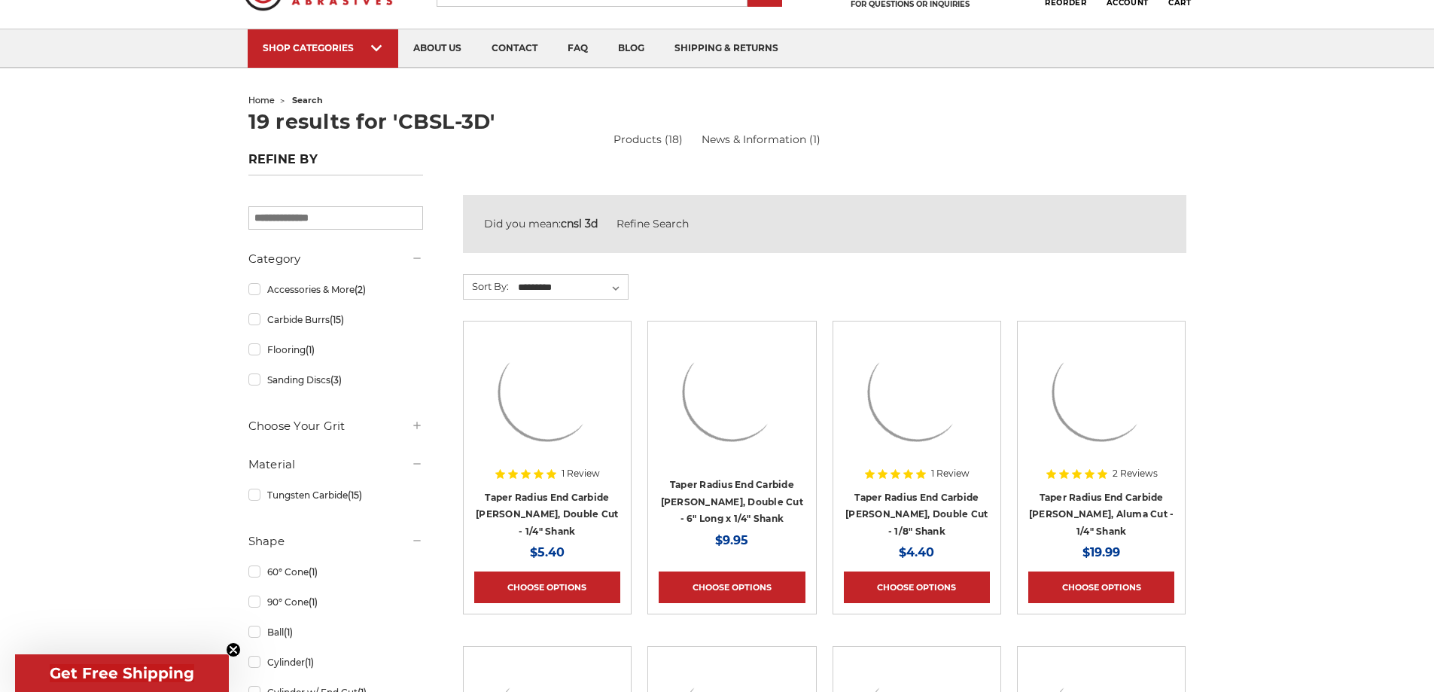 This screenshot has height=692, width=1434. Describe the element at coordinates (336, 495) in the screenshot. I see `a: Tungsten Carbide` at that location.